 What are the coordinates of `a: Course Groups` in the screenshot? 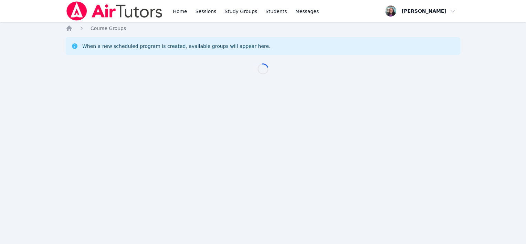 It's located at (108, 28).